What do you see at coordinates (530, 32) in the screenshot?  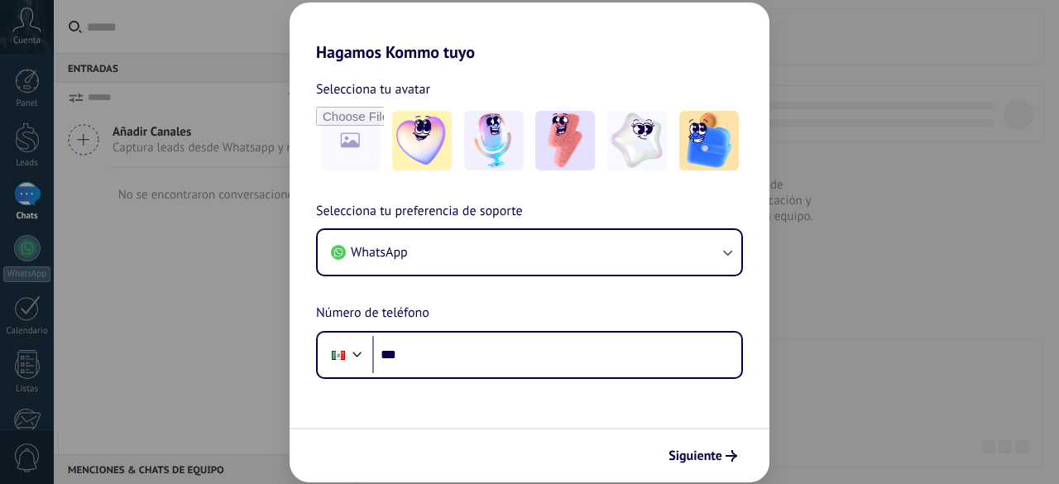 I see `h2: Hagamos Kommo tuyo` at bounding box center [530, 32].